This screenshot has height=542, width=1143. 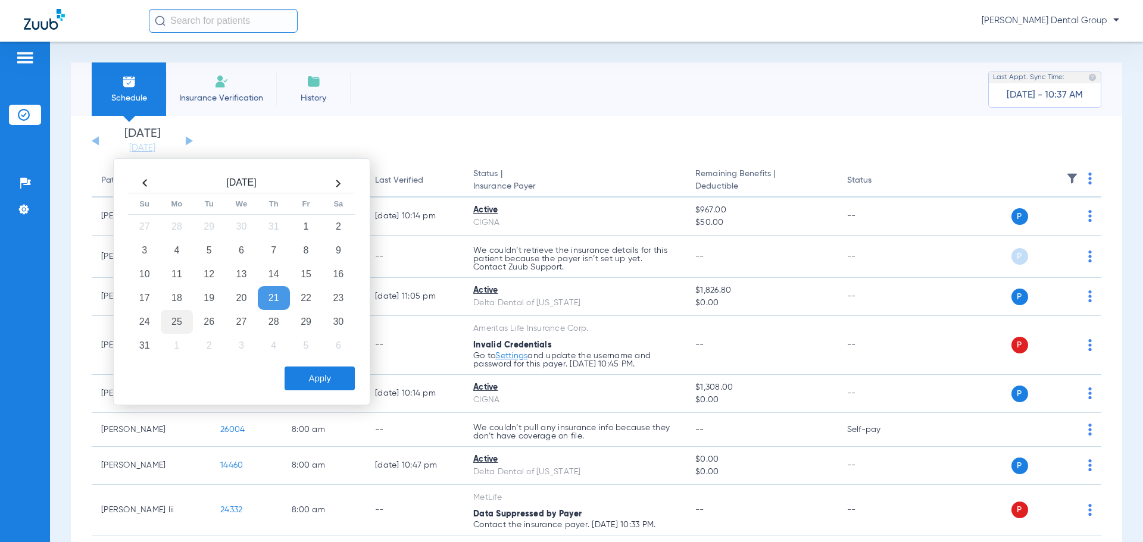 What do you see at coordinates (574, 181) in the screenshot?
I see `th: Status |` at bounding box center [574, 181].